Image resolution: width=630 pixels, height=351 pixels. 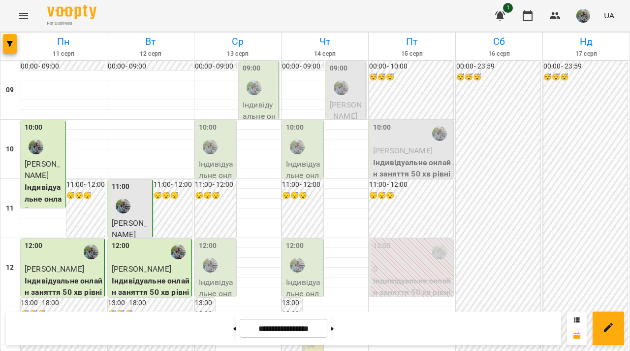 What do you see at coordinates (151, 54) in the screenshot?
I see `h6: 12 серп` at bounding box center [151, 54].